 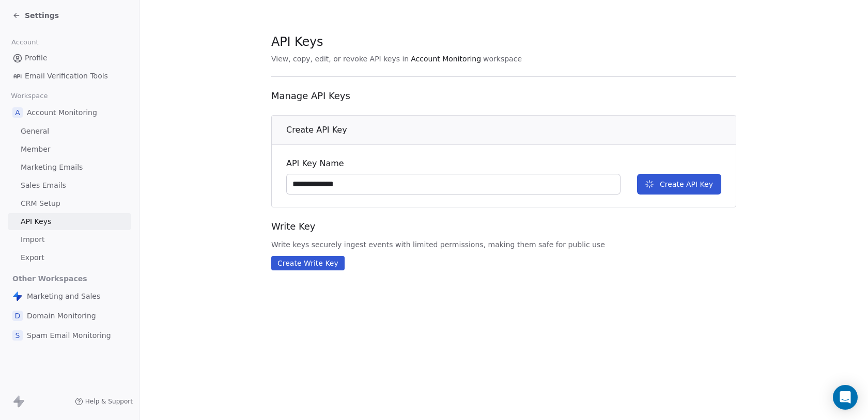 What do you see at coordinates (50, 279) in the screenshot?
I see `span: Other Workspaces` at bounding box center [50, 279].